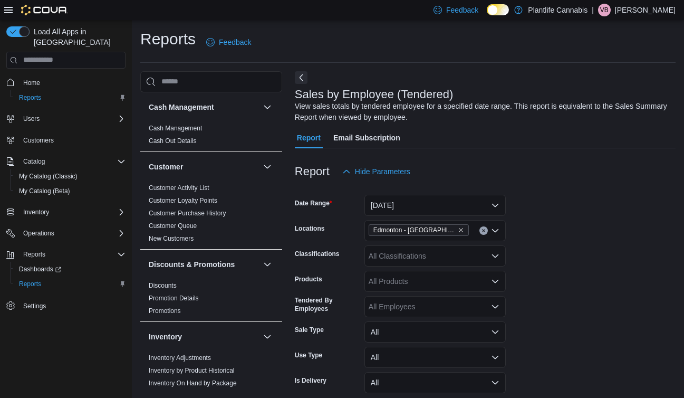 The width and height of the screenshot is (684, 398). I want to click on label: Locations, so click(310, 228).